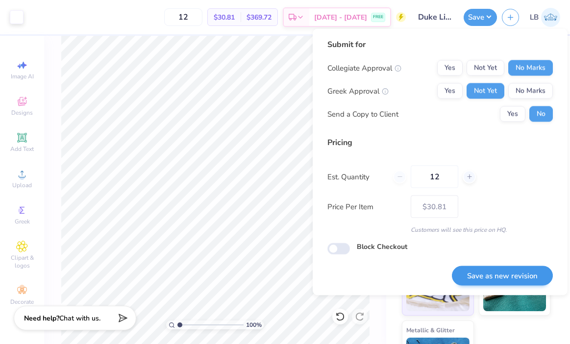 This screenshot has width=570, height=344. Describe the element at coordinates (545, 17) in the screenshot. I see `a: LB` at that location.